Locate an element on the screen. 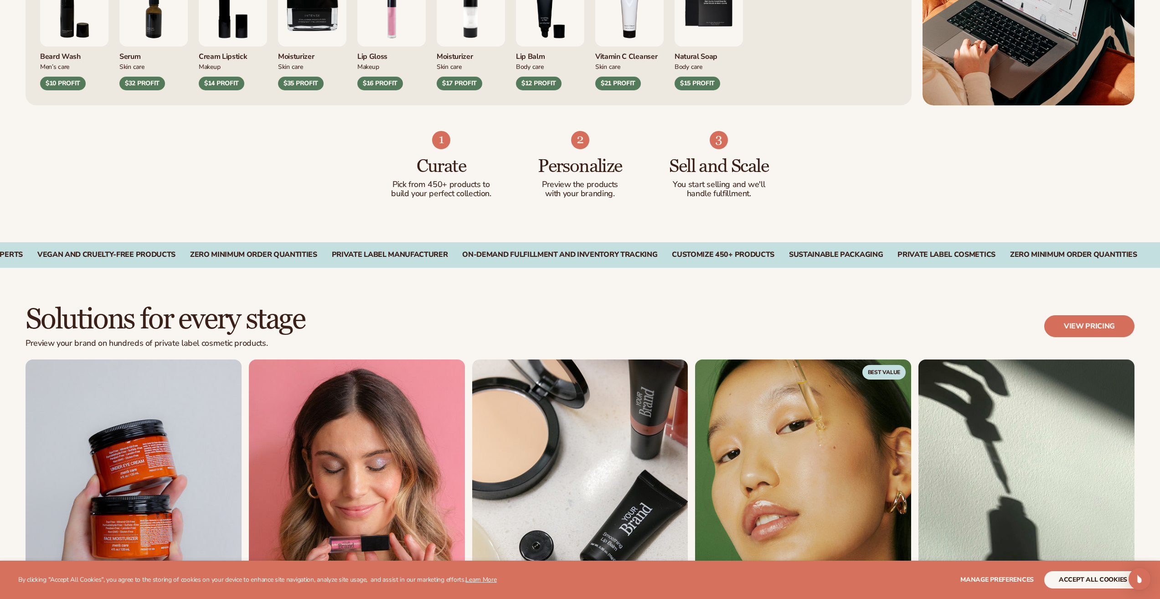 Image resolution: width=1160 pixels, height=599 pixels. p: with your branding. is located at coordinates (580, 194).